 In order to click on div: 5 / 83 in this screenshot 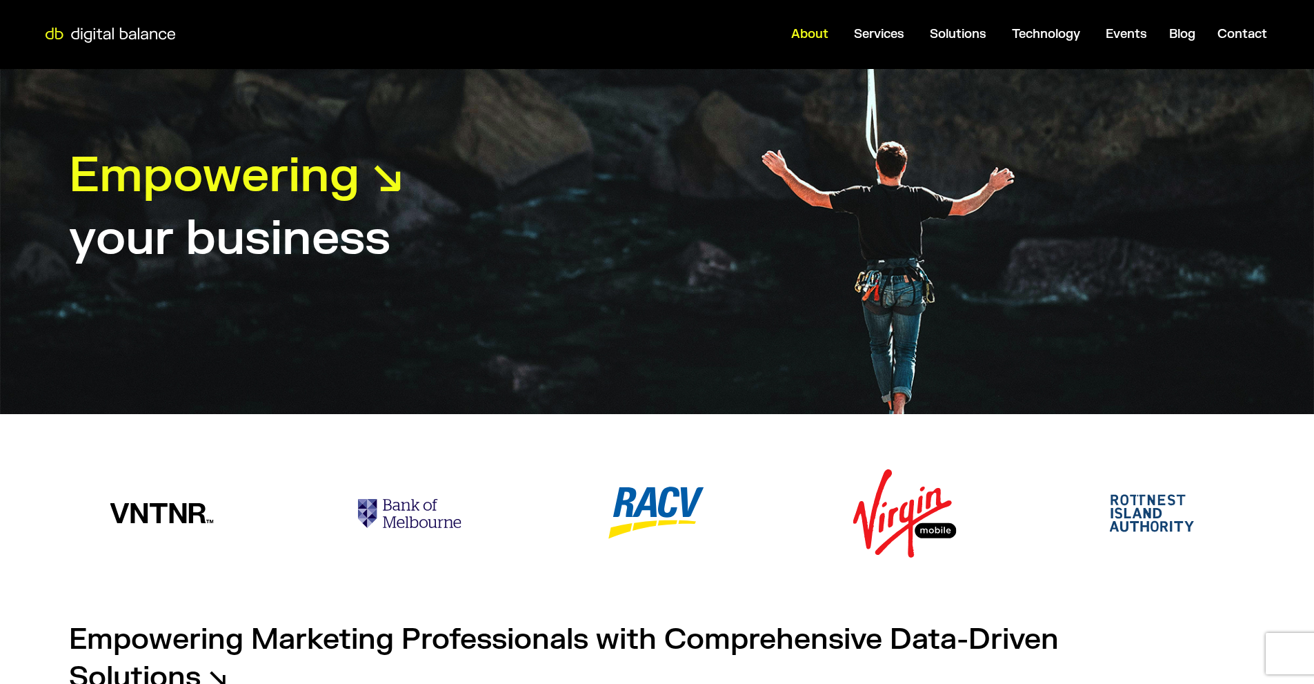, I will do `click(657, 517)`.